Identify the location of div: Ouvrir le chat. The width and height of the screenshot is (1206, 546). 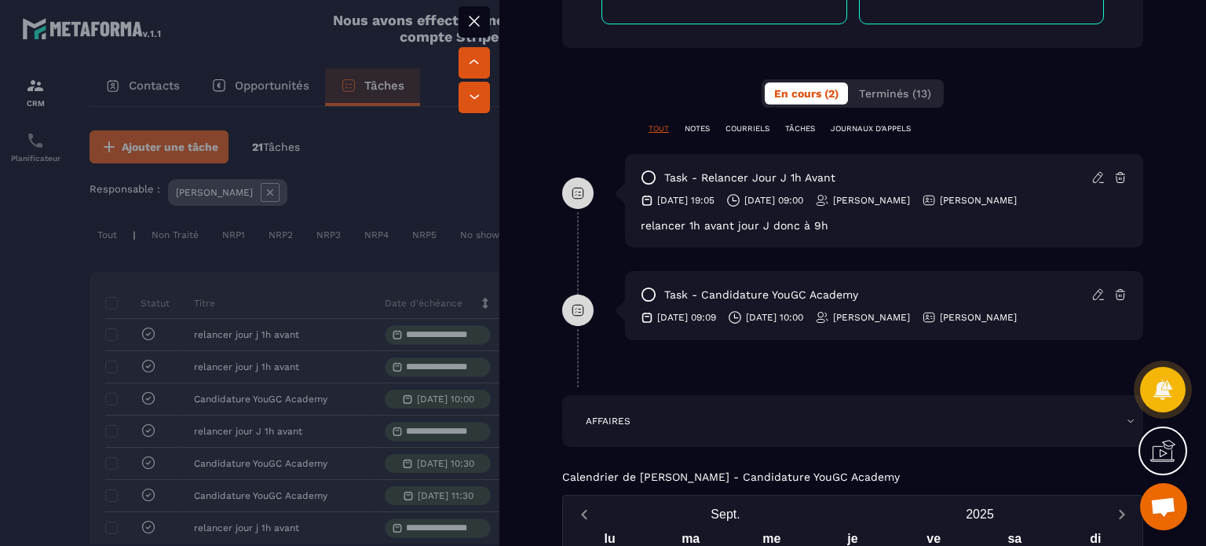
(1163, 506).